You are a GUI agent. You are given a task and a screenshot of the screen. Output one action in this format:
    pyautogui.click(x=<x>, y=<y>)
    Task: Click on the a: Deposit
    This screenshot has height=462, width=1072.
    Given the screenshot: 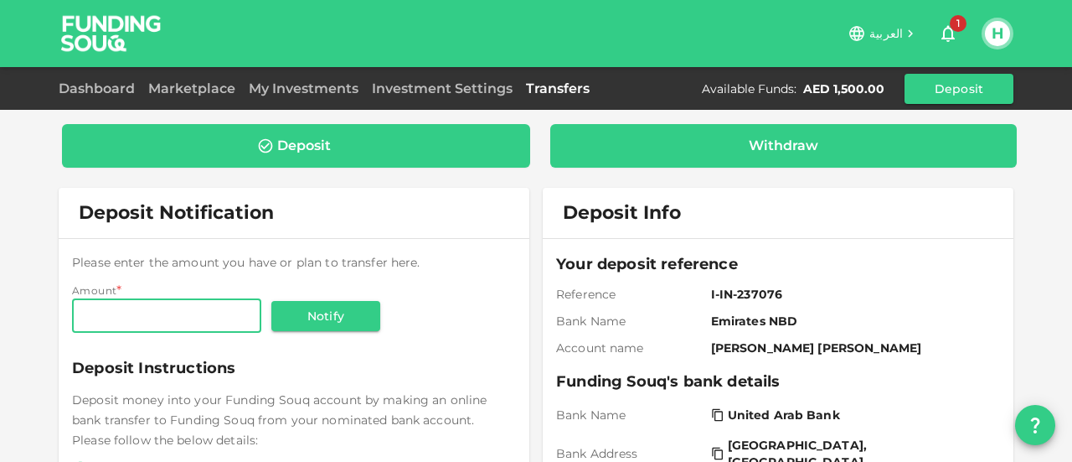 What is the action you would take?
    pyautogui.click(x=296, y=146)
    